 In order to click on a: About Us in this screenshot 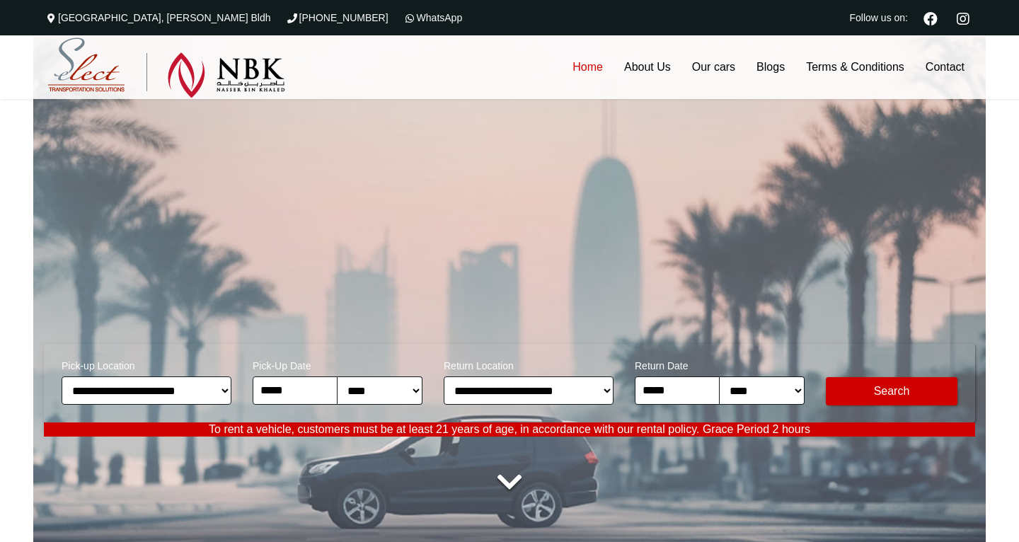, I will do `click(648, 67)`.